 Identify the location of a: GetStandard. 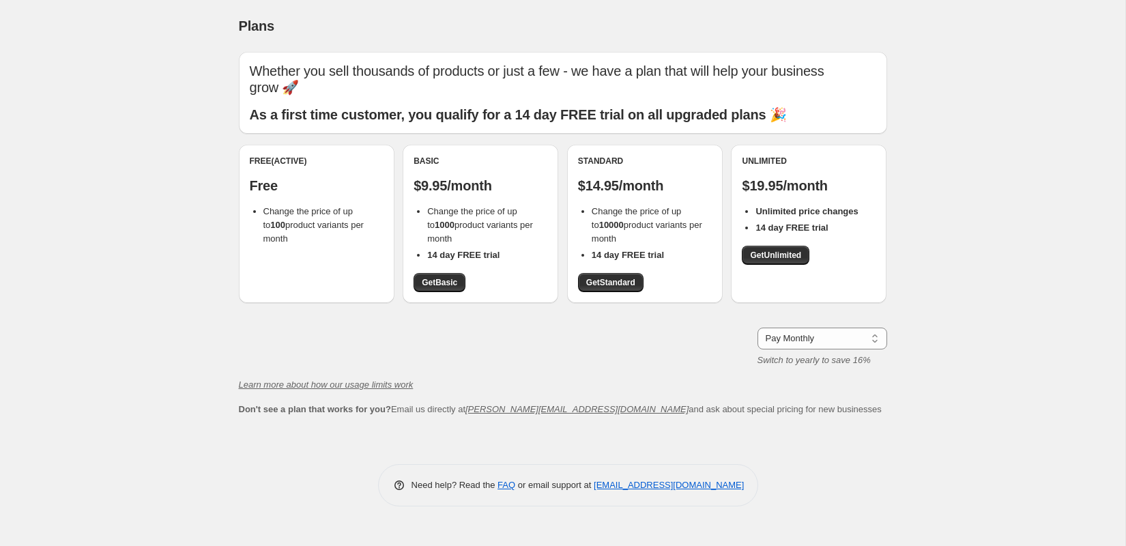
(611, 282).